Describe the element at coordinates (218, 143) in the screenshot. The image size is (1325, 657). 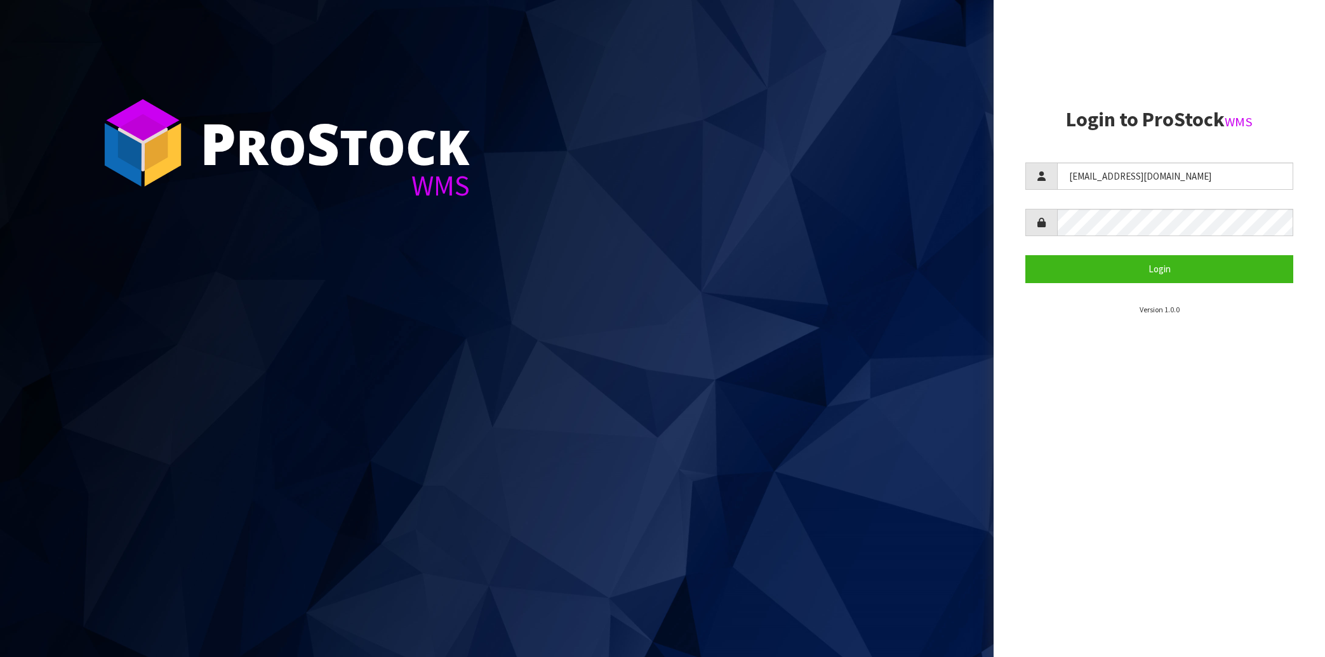
I see `span: P` at that location.